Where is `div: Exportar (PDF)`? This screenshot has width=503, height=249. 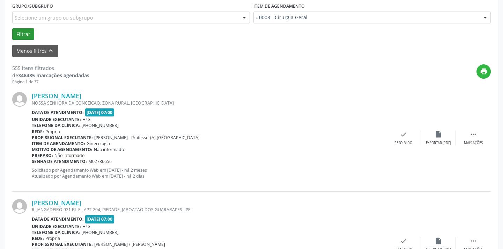
div: Exportar (PDF) is located at coordinates (439, 143).